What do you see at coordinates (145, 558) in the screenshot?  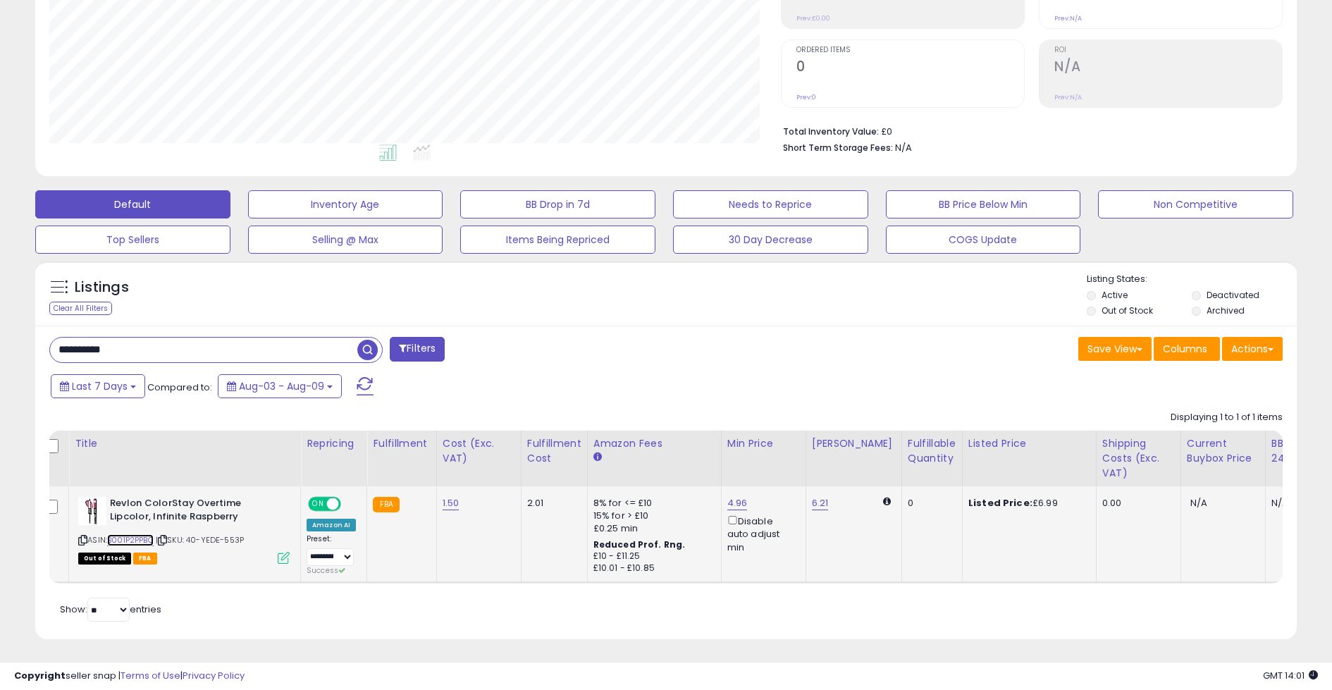 I see `span: FBA` at bounding box center [145, 558].